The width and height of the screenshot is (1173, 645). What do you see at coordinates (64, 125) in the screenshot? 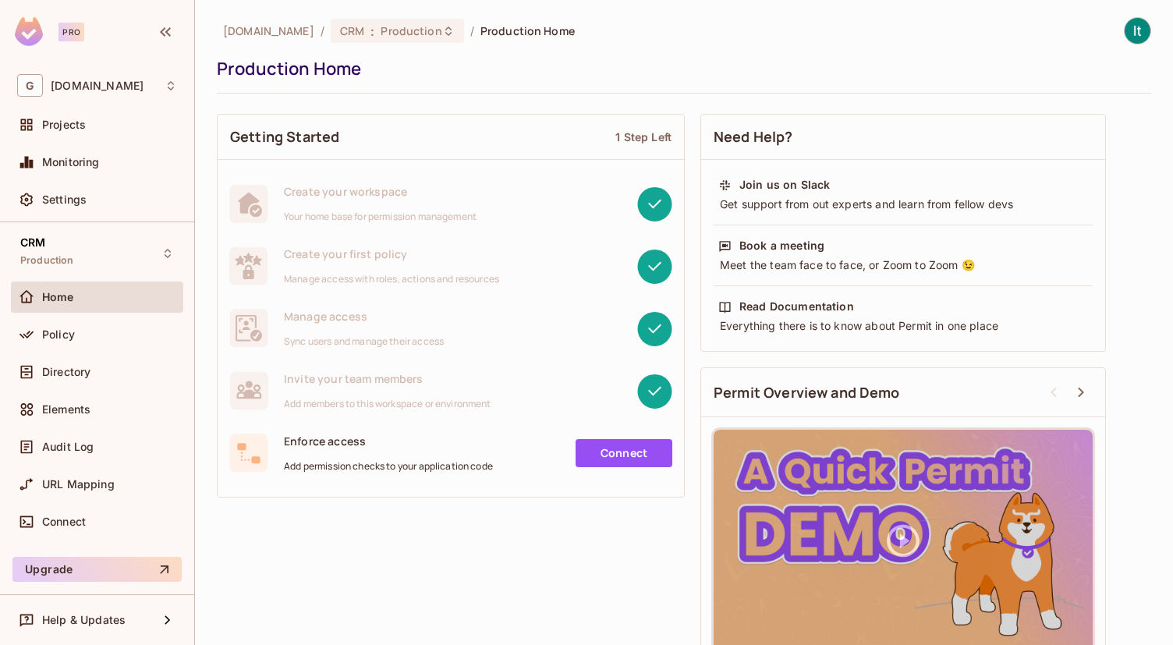
I see `span: Projects` at bounding box center [64, 125].